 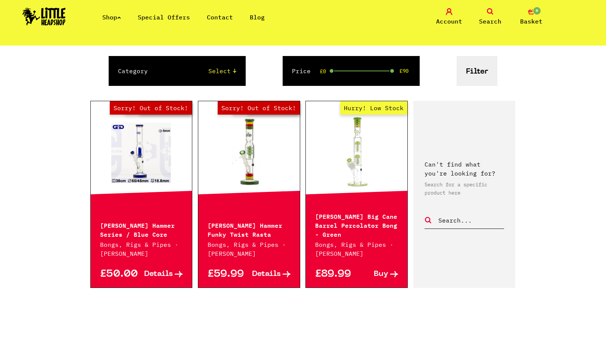 What do you see at coordinates (490, 21) in the screenshot?
I see `span: Search` at bounding box center [490, 21].